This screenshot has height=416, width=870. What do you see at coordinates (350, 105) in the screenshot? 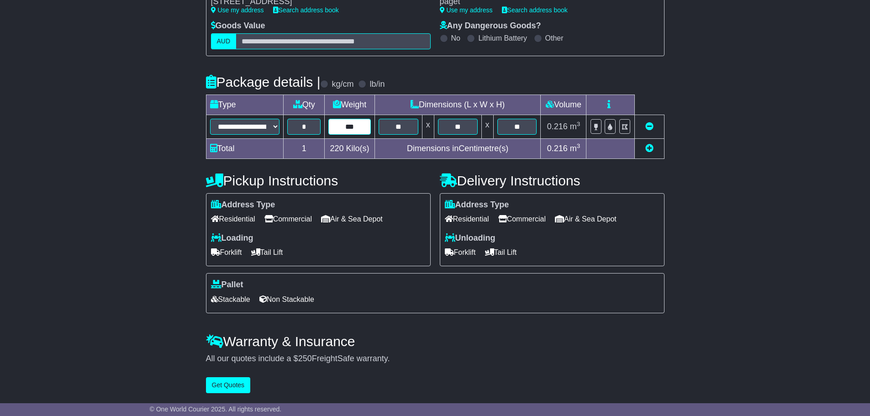
I see `td: Weight` at bounding box center [350, 105].